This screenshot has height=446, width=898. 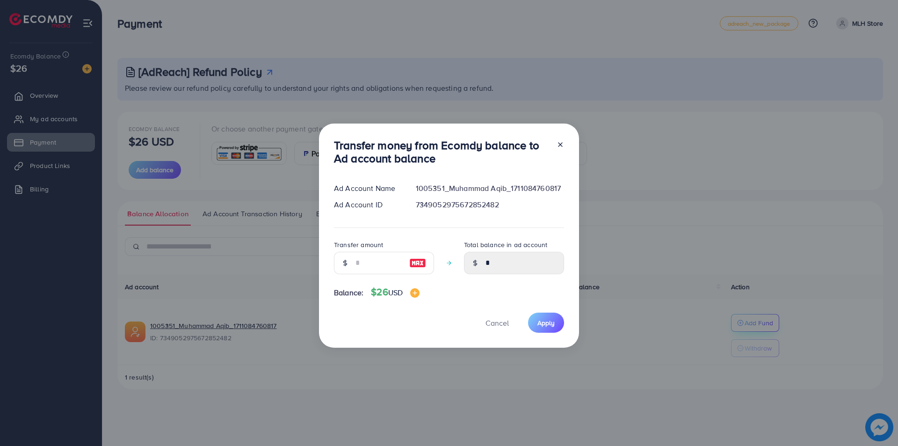 I want to click on div: Ad Account Name, so click(x=367, y=188).